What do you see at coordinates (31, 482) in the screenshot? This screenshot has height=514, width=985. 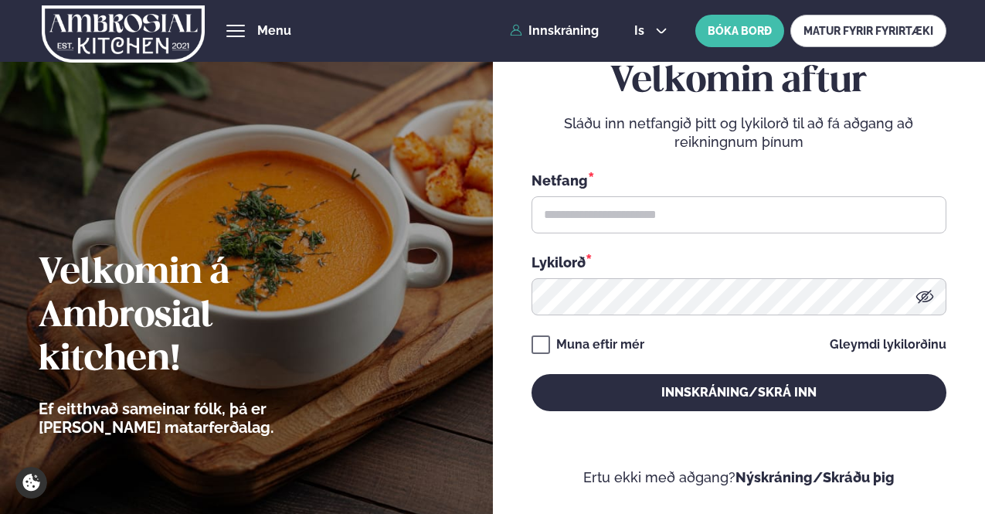 I see `a: Cookie settings` at bounding box center [31, 482].